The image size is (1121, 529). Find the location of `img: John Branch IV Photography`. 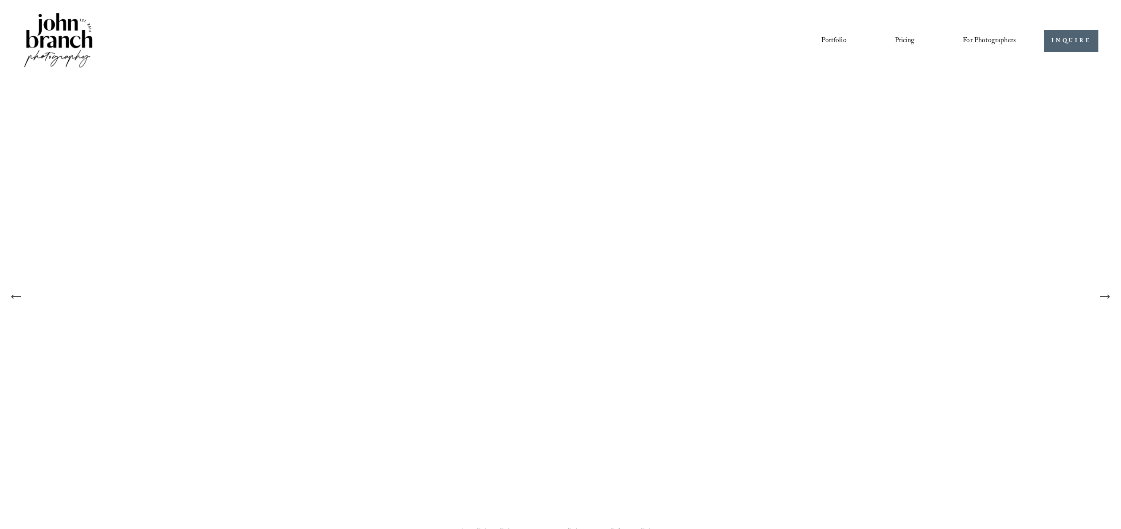

img: John Branch IV Photography is located at coordinates (58, 41).